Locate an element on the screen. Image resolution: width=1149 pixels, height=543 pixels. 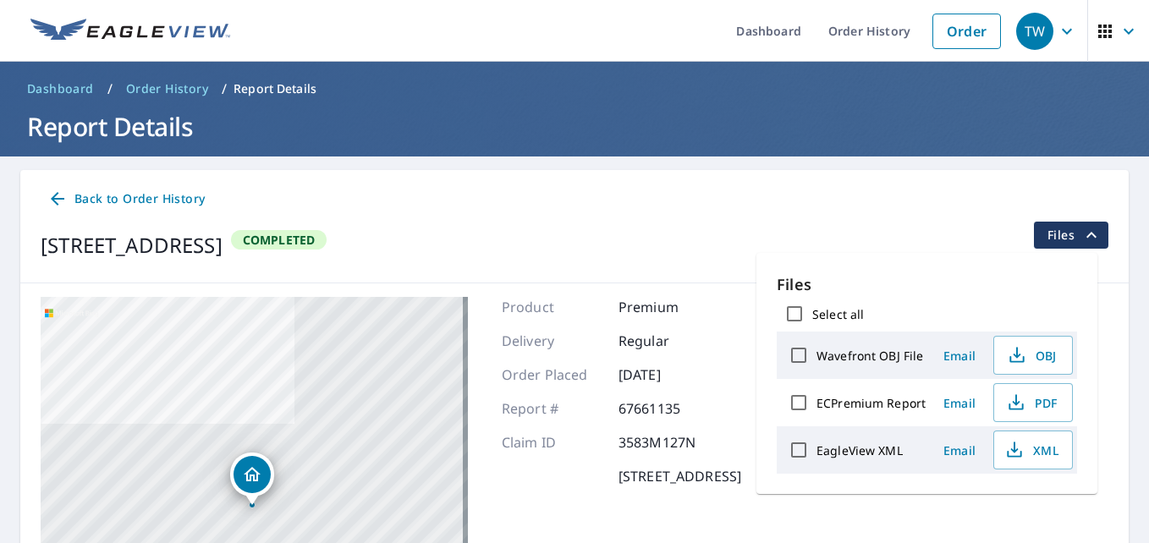
p: 67661135 is located at coordinates (669, 409).